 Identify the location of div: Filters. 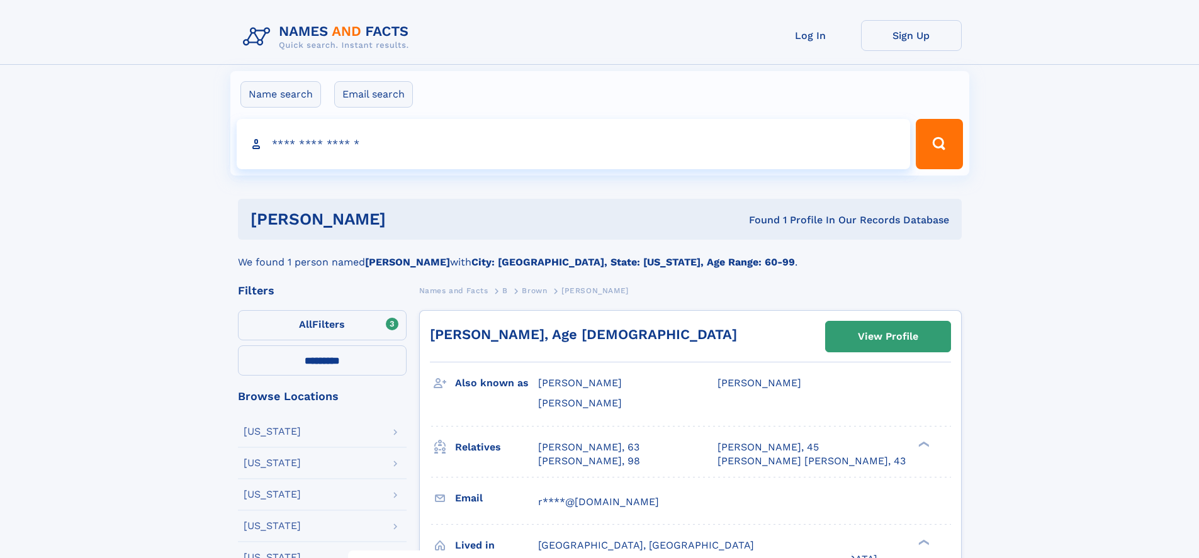
(322, 291).